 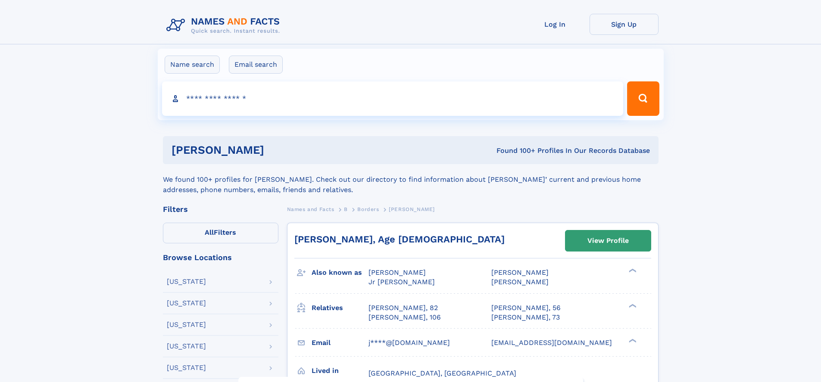 I want to click on a: Sign Up, so click(x=624, y=24).